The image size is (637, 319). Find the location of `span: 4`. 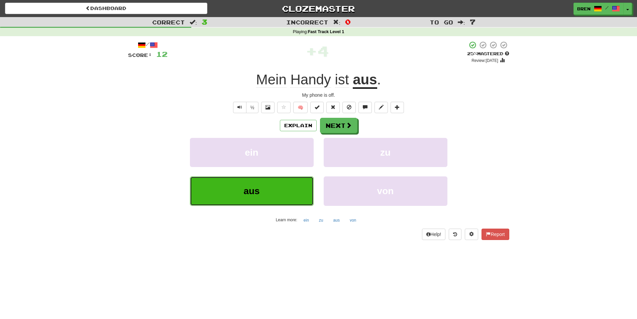

span: 4 is located at coordinates (323, 51).